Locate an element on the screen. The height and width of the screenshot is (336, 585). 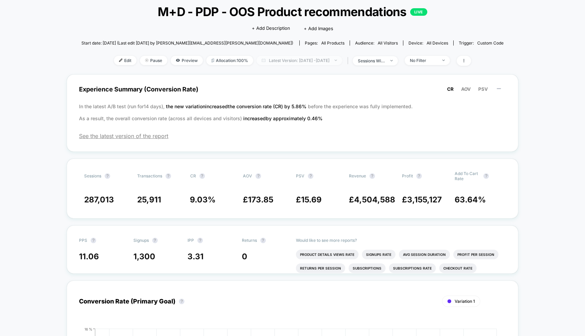
span: 1,300 is located at coordinates (144, 256).